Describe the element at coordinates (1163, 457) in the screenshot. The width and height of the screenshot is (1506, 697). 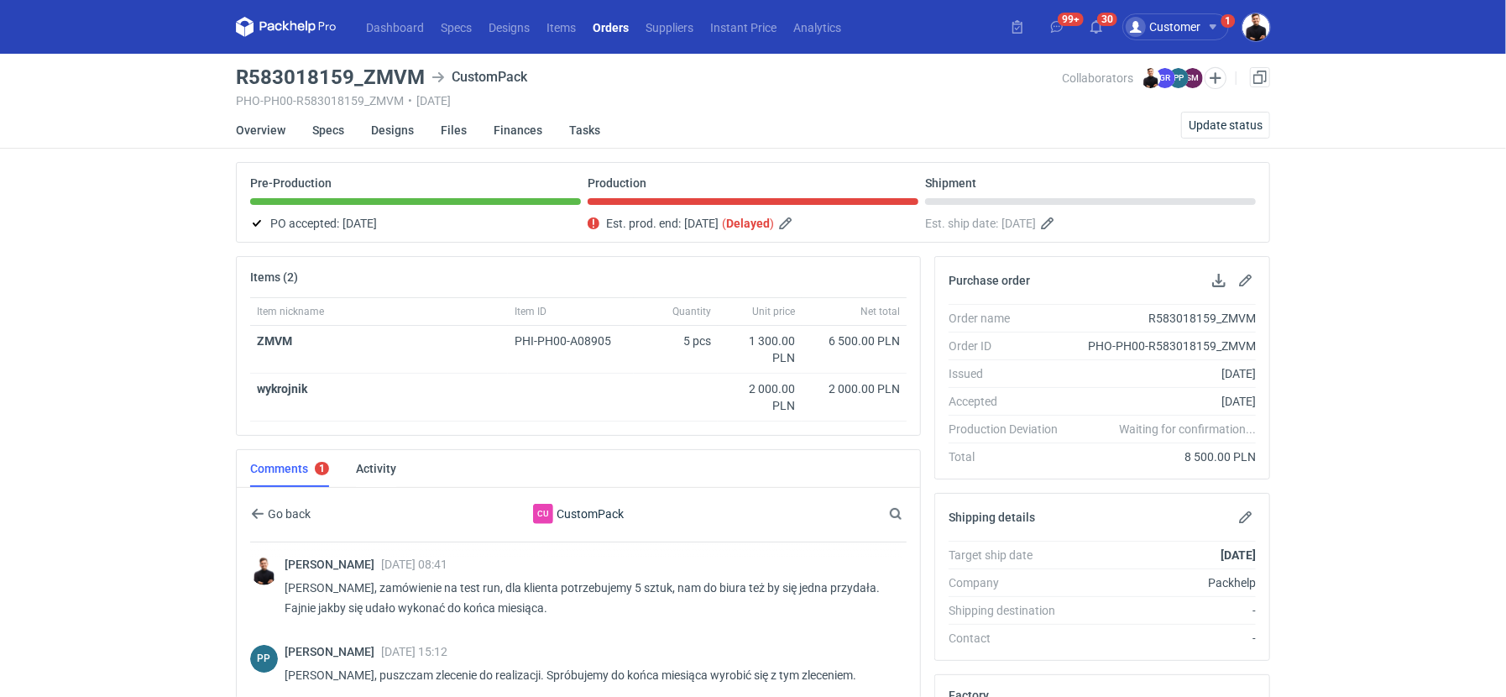
I see `div: 8 500.00 PLN` at that location.